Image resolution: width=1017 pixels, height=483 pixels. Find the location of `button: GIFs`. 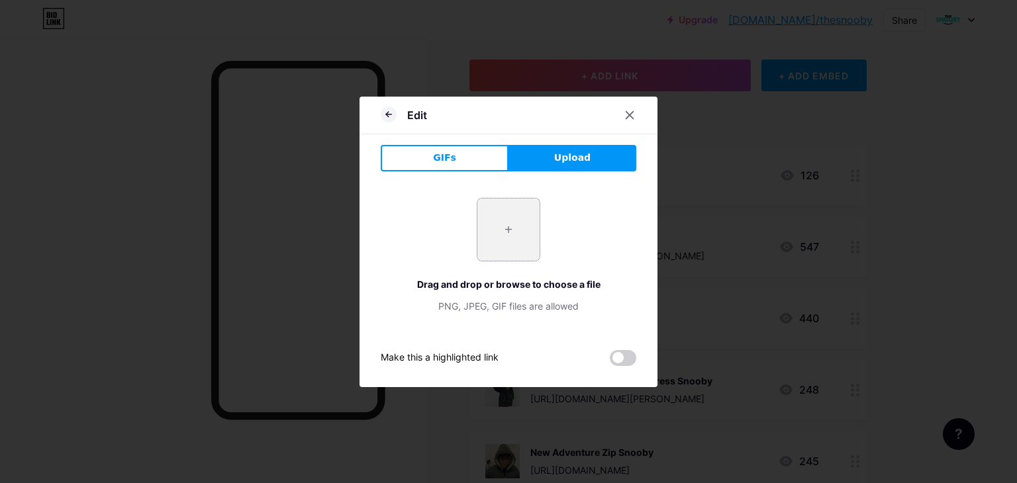

button: GIFs is located at coordinates (444, 158).